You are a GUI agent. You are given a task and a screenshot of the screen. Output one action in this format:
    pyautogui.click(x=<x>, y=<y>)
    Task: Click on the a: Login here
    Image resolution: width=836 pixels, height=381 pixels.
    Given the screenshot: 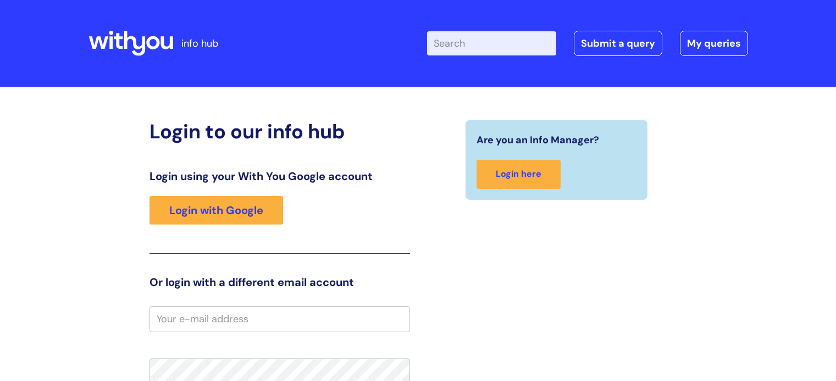 What is the action you would take?
    pyautogui.click(x=518, y=174)
    